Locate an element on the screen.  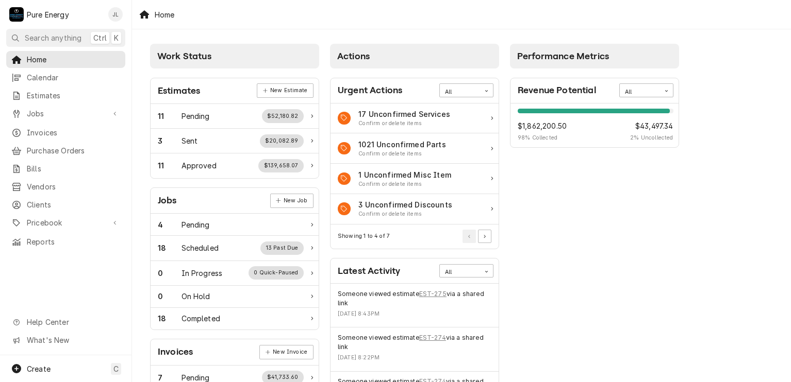
div: Card: Jobs is located at coordinates (235, 259).